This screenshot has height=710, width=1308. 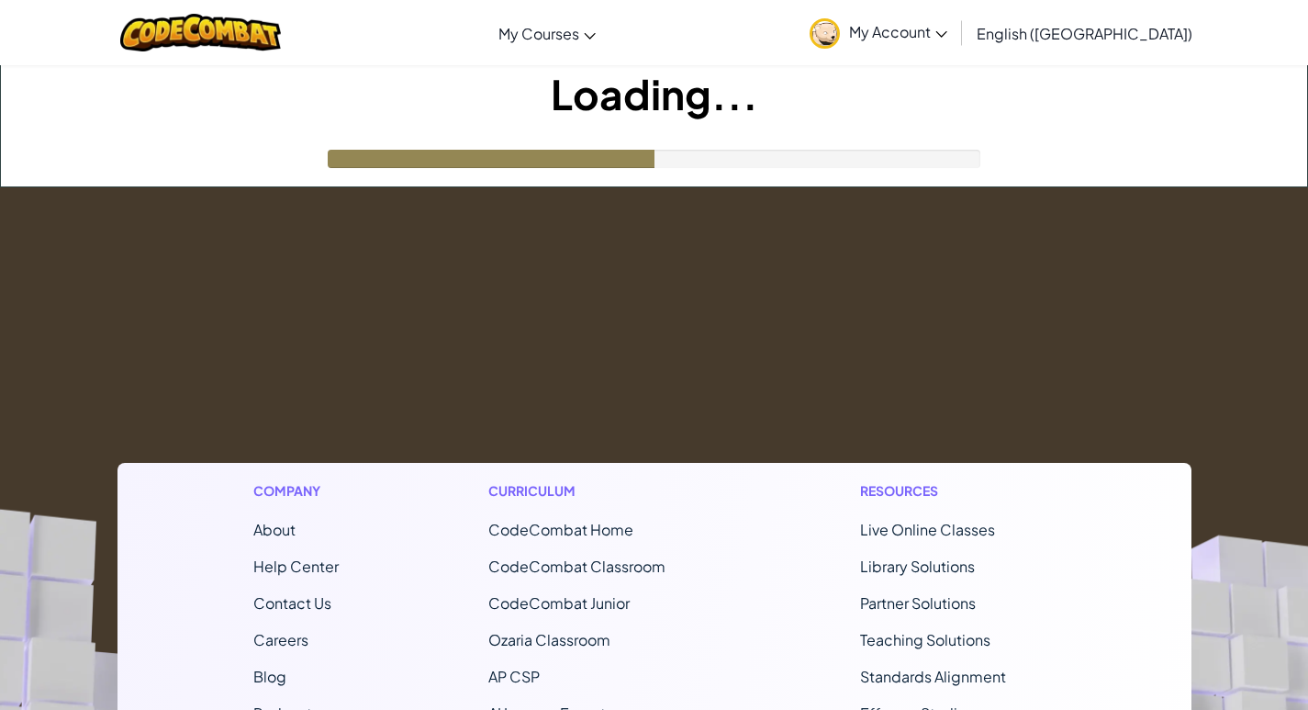 What do you see at coordinates (577, 566) in the screenshot?
I see `a: CodeCombat Classroom` at bounding box center [577, 566].